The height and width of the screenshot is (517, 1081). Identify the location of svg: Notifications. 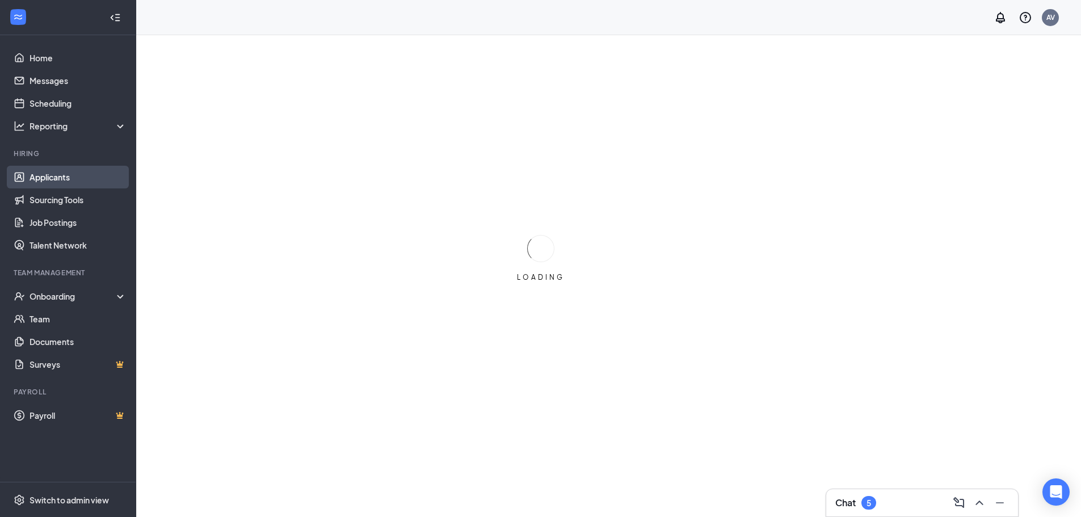
(1000, 18).